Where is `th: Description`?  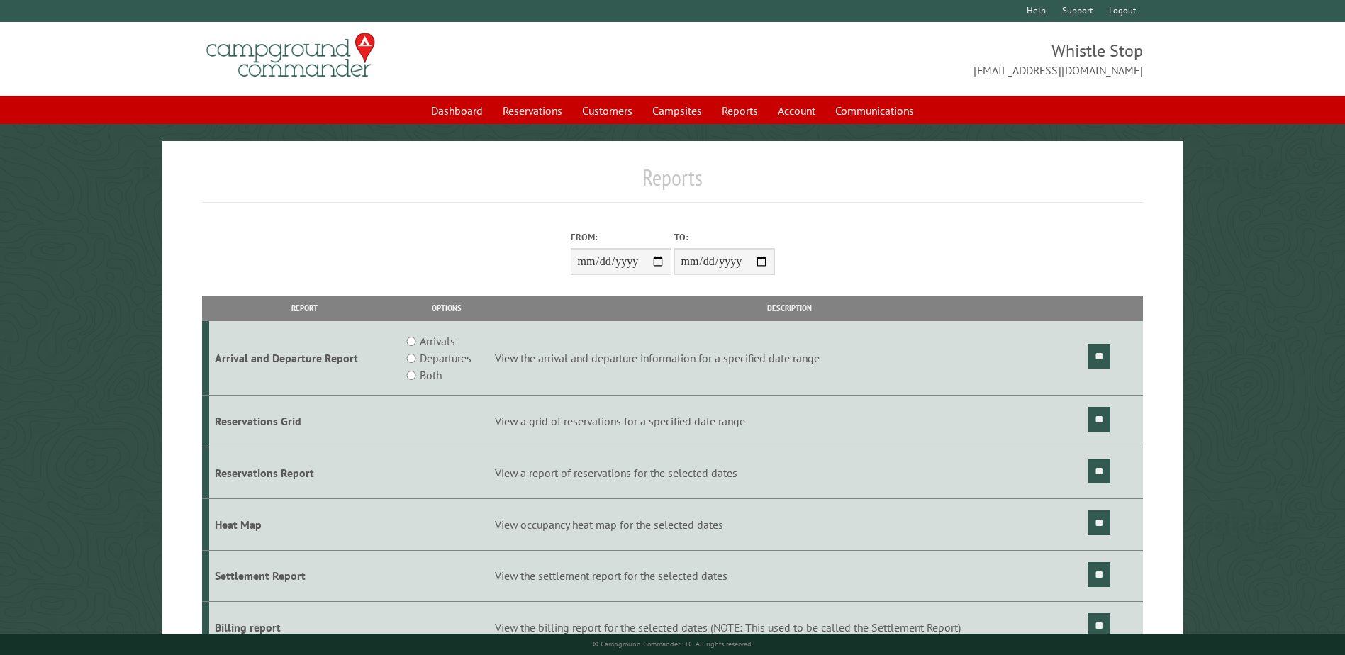
th: Description is located at coordinates (789, 308).